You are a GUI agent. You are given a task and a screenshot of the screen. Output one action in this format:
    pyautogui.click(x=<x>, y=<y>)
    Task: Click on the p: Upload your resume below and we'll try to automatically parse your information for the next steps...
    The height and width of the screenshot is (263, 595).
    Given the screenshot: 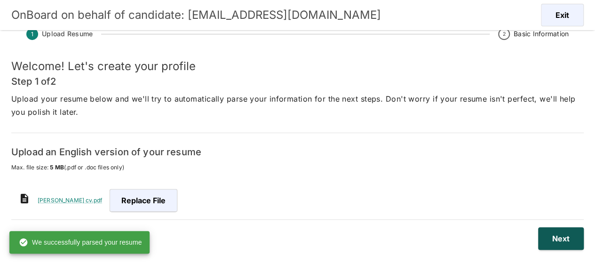 What is the action you would take?
    pyautogui.click(x=297, y=105)
    